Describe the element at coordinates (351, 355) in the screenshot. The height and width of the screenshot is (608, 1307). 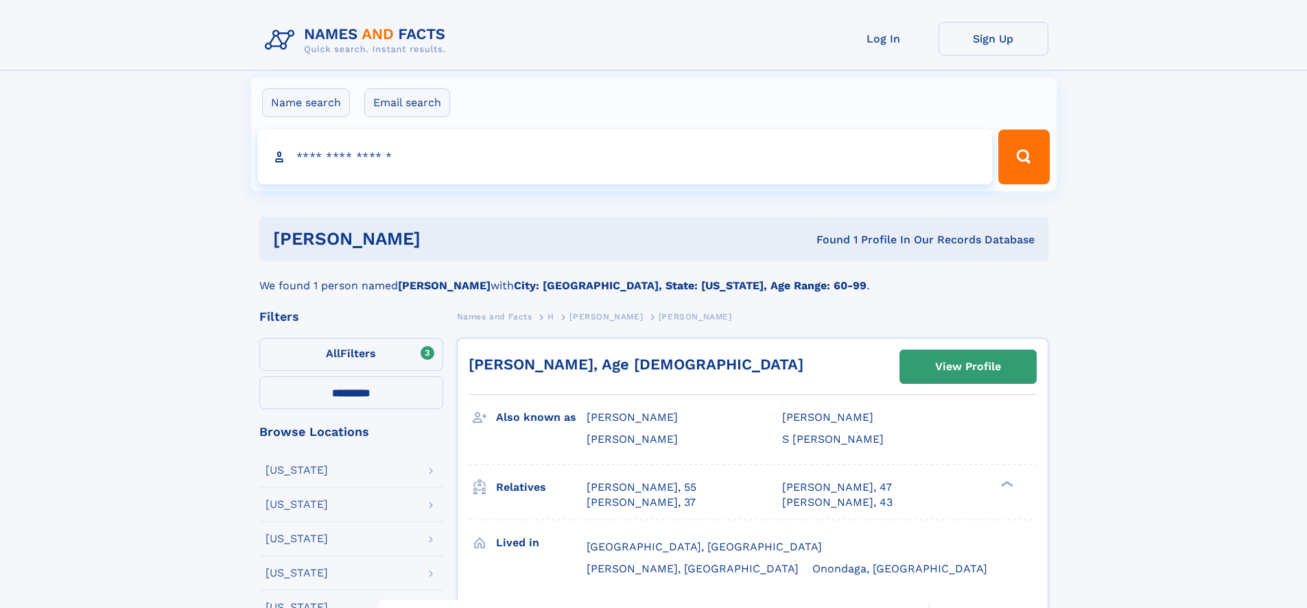
I see `label: Filters` at that location.